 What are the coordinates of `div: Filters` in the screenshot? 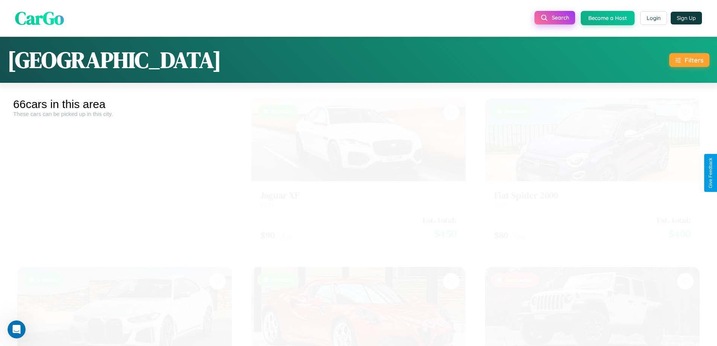 It's located at (694, 60).